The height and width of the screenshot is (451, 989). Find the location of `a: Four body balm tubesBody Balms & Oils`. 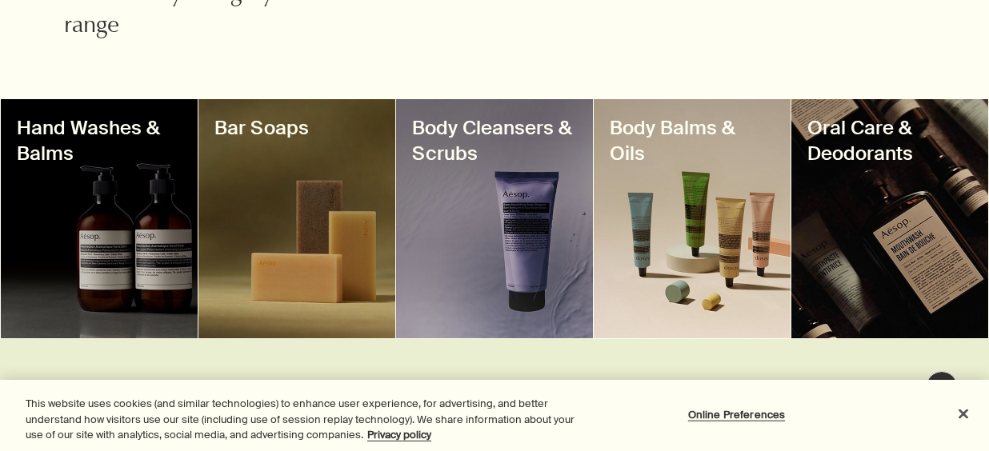

a: Four body balm tubesBody Balms & Oils is located at coordinates (692, 219).